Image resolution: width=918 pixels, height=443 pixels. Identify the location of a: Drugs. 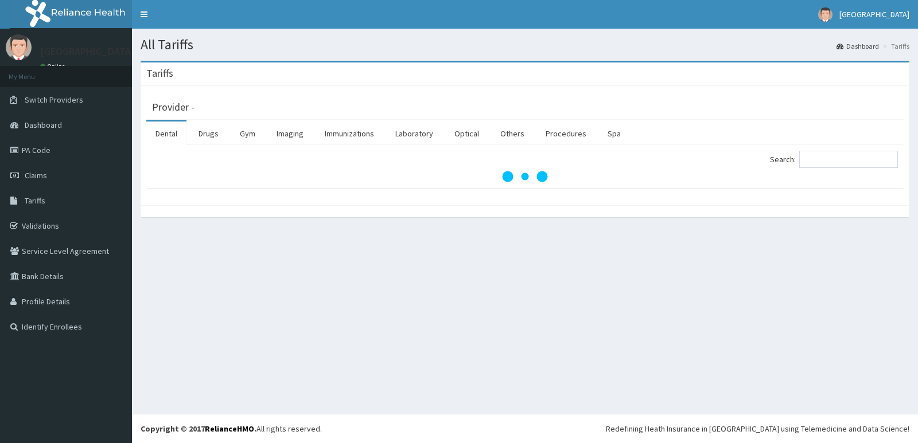
(208, 134).